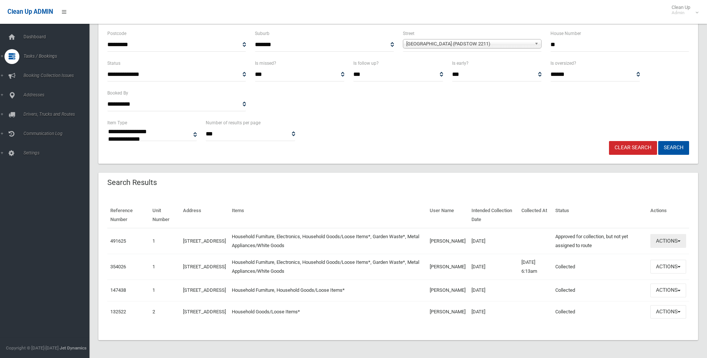 This screenshot has height=358, width=707. I want to click on th: Reference Number, so click(128, 215).